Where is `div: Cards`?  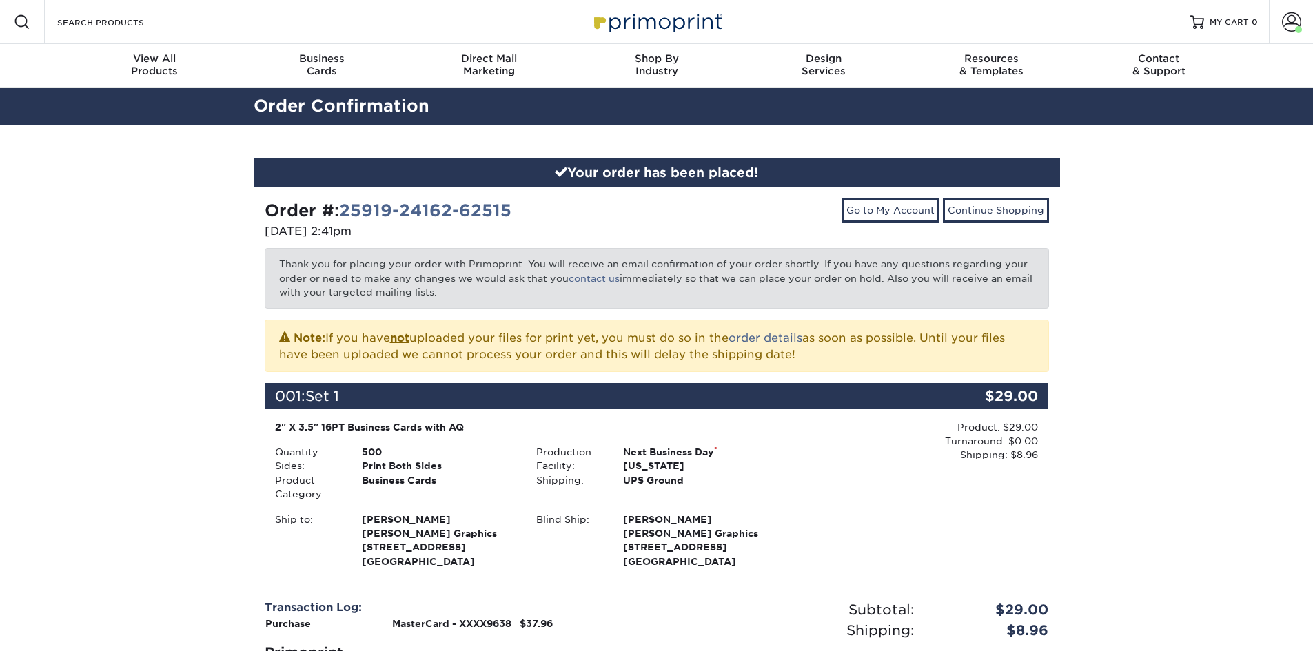 div: Cards is located at coordinates (321, 65).